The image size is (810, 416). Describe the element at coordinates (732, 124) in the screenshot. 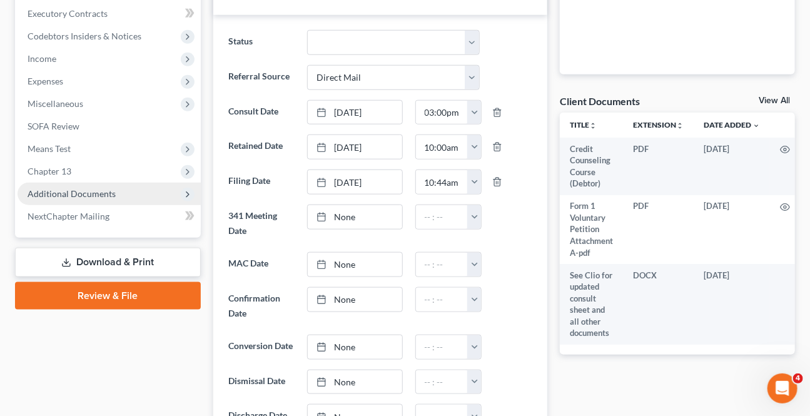

I see `a: Date Added expand_more` at that location.